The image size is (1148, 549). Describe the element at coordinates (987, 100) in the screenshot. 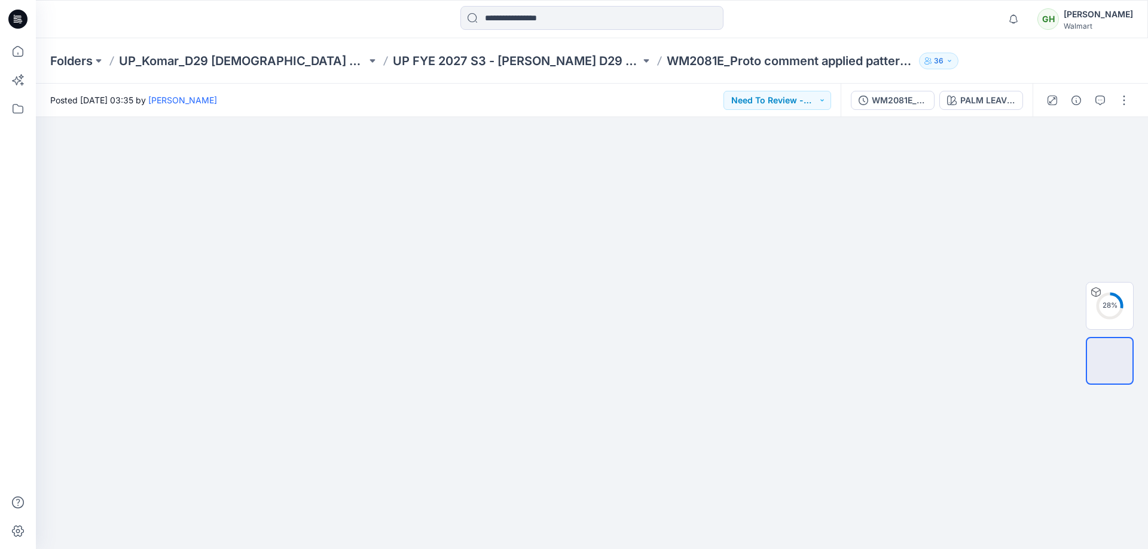

I see `div: PALM LEAVES V2 CW9 WINTER WHITE` at that location.